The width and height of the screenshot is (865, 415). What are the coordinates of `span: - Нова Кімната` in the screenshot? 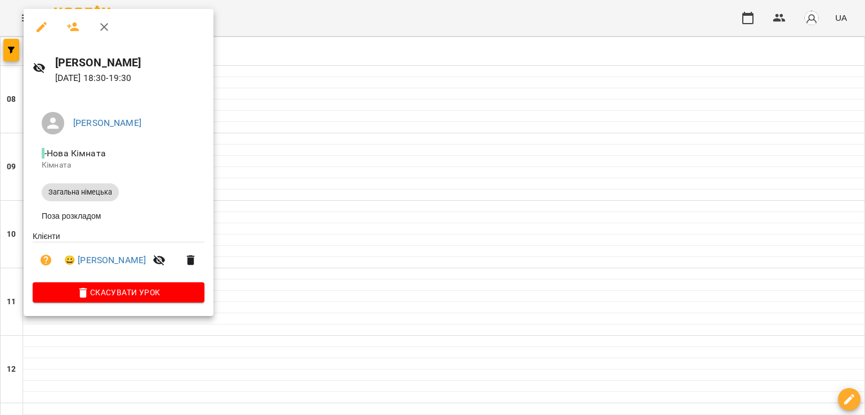 It's located at (75, 153).